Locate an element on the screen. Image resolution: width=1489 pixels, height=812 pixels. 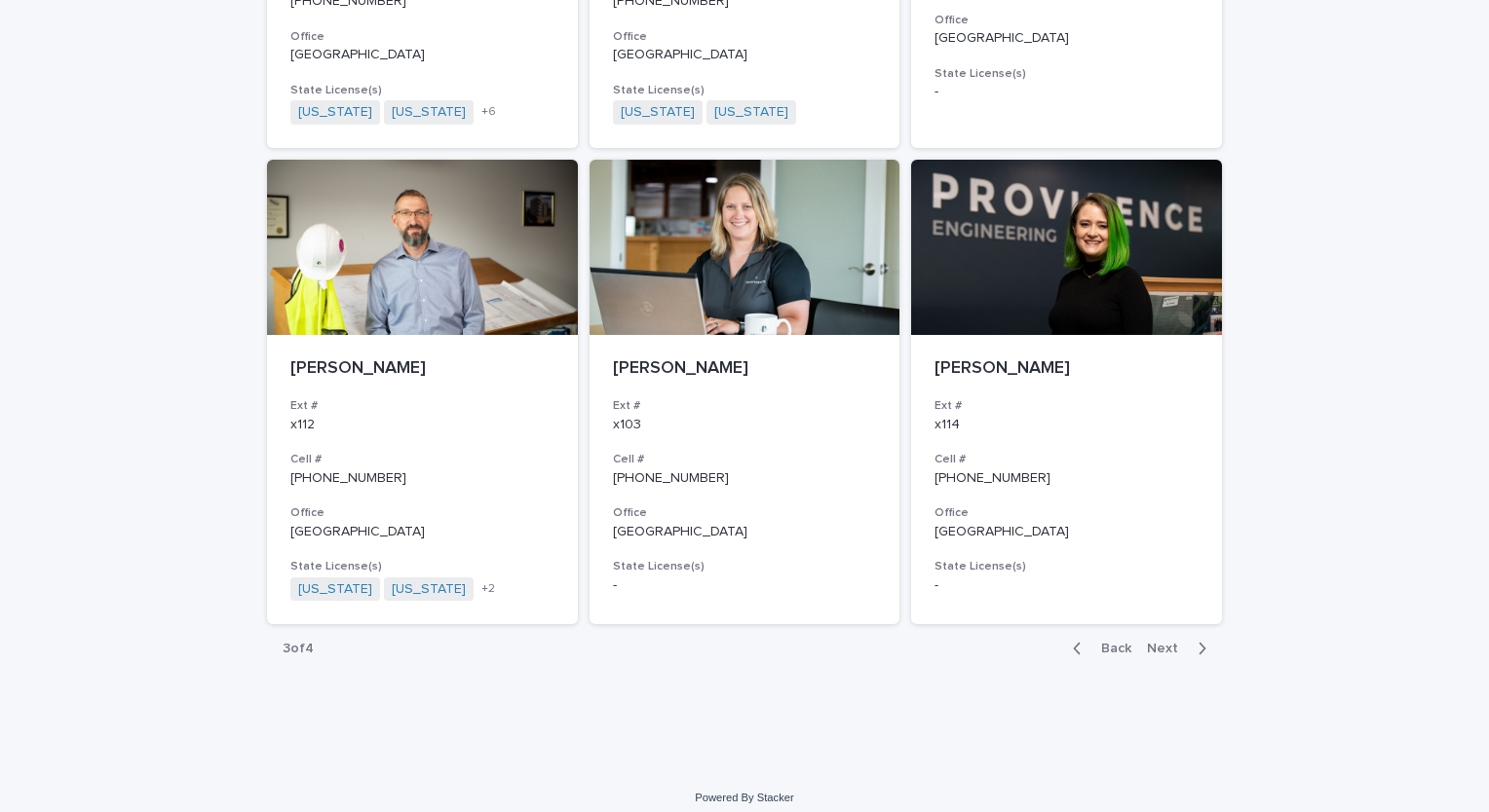
button: Back is located at coordinates (1098, 648).